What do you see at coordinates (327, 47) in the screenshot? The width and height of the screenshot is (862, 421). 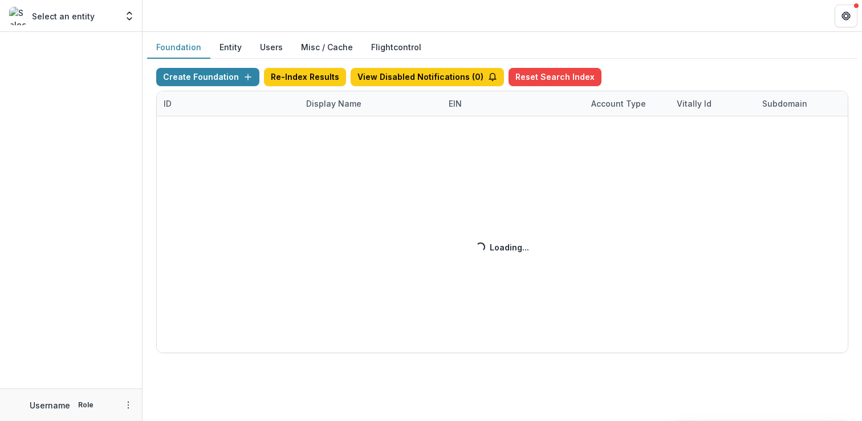 I see `button: Misc / Cache` at bounding box center [327, 47].